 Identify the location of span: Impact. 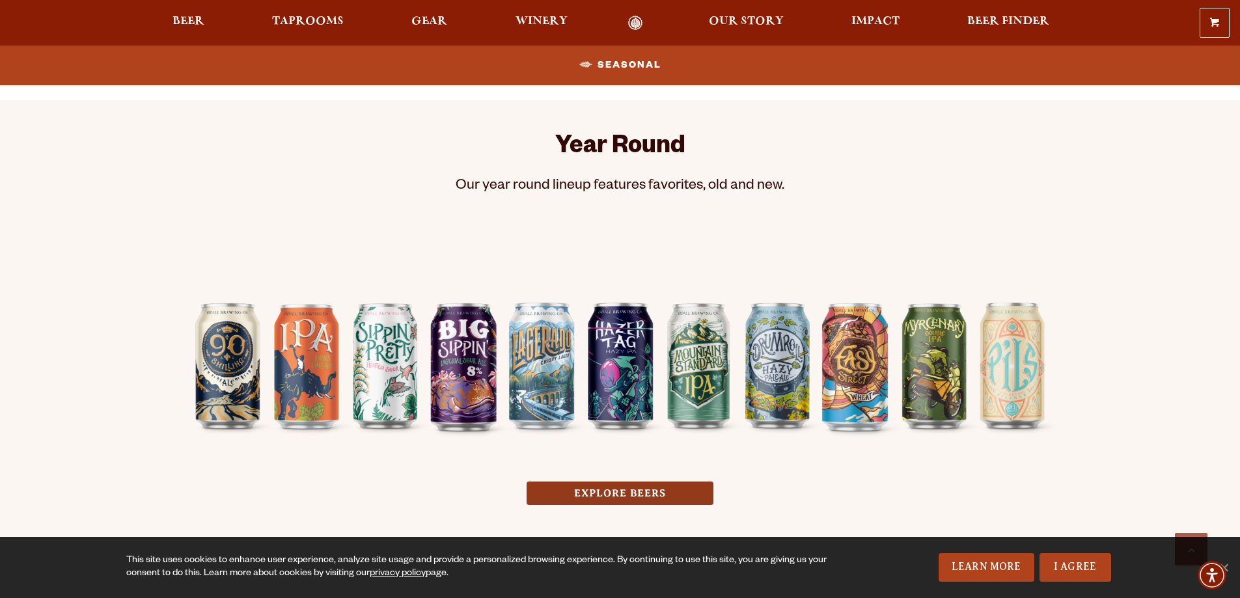
(876, 21).